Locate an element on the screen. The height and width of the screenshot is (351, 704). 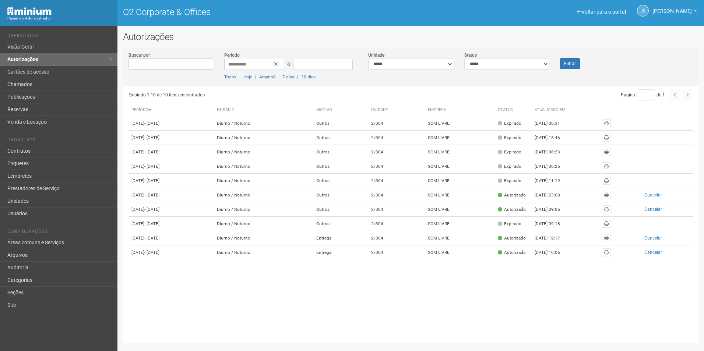
span: a is located at coordinates (289, 64).